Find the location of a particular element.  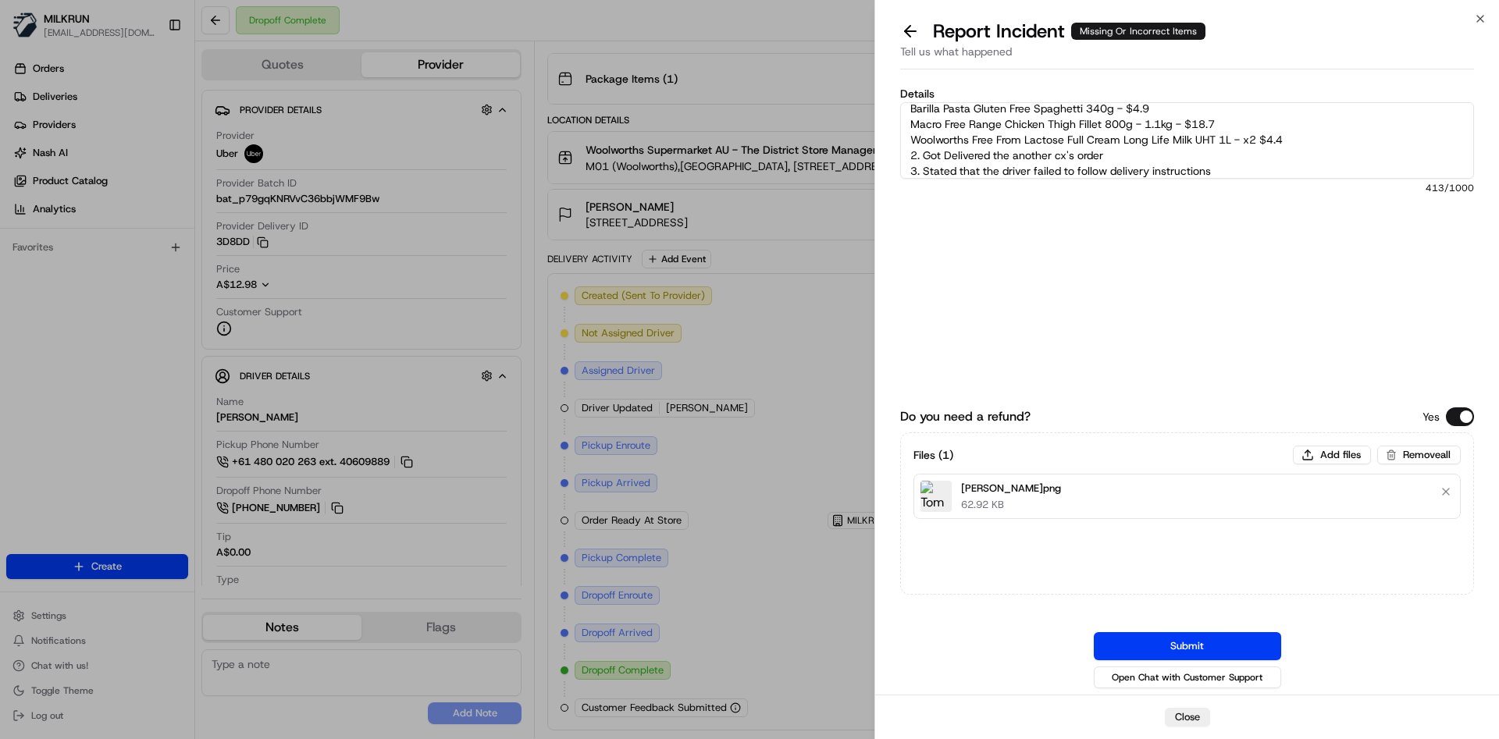

button: Close is located at coordinates (1187, 717).